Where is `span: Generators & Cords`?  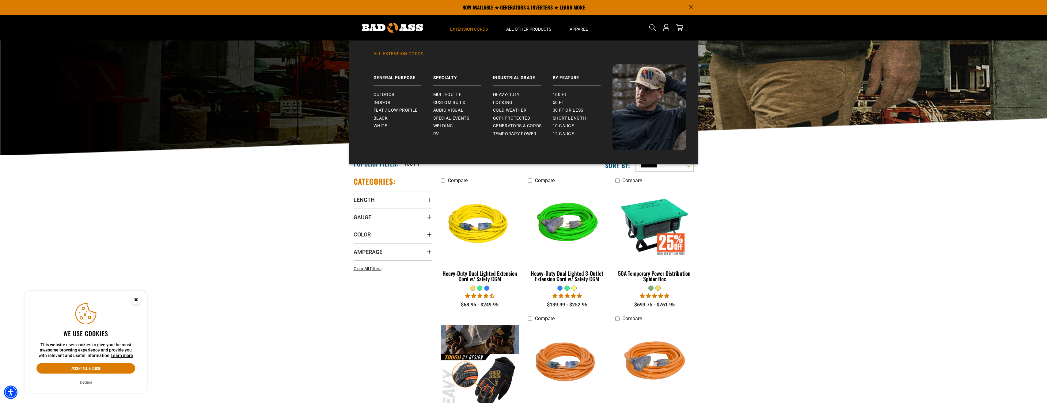
span: Generators & Cords is located at coordinates (517, 126).